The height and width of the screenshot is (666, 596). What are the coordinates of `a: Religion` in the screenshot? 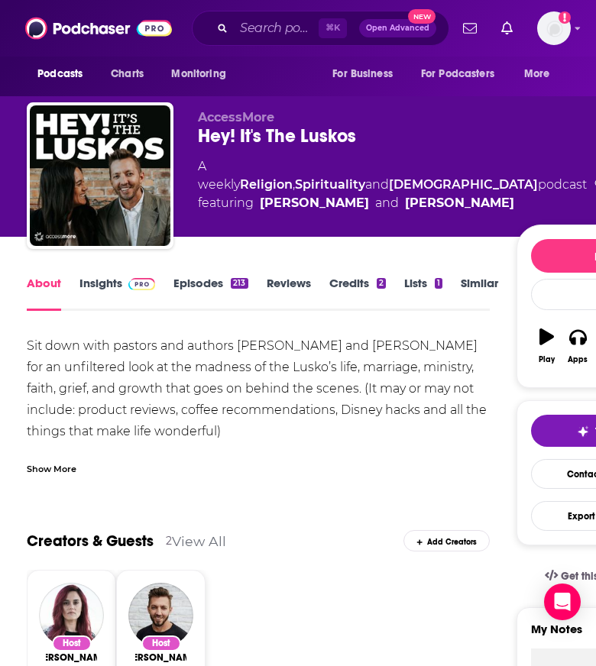 It's located at (266, 184).